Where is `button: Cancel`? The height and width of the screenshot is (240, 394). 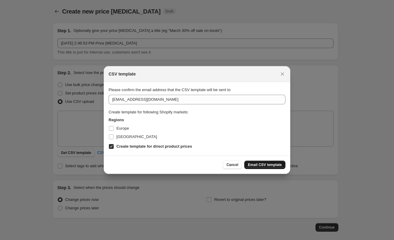 button: Cancel is located at coordinates (232, 165).